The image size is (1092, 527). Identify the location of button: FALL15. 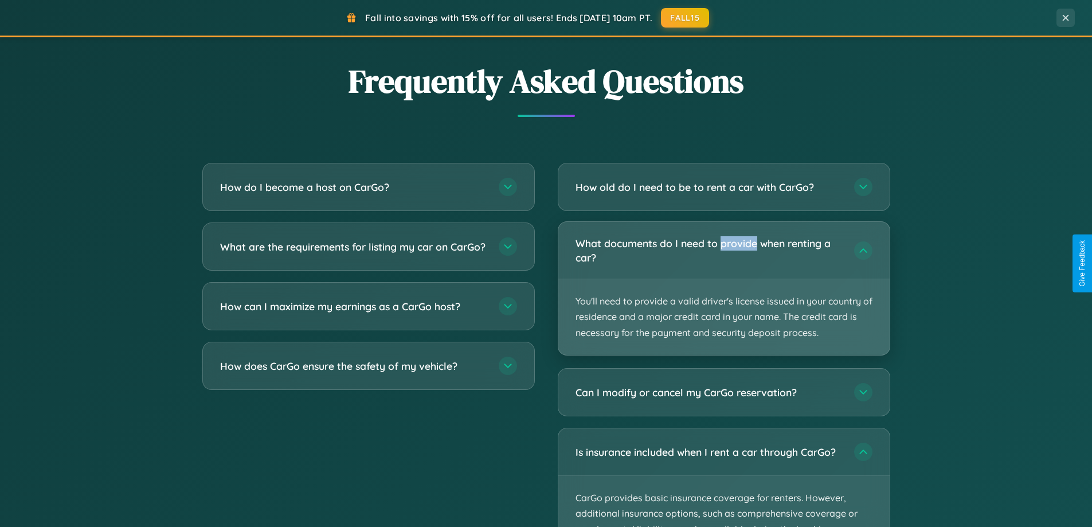
(685, 18).